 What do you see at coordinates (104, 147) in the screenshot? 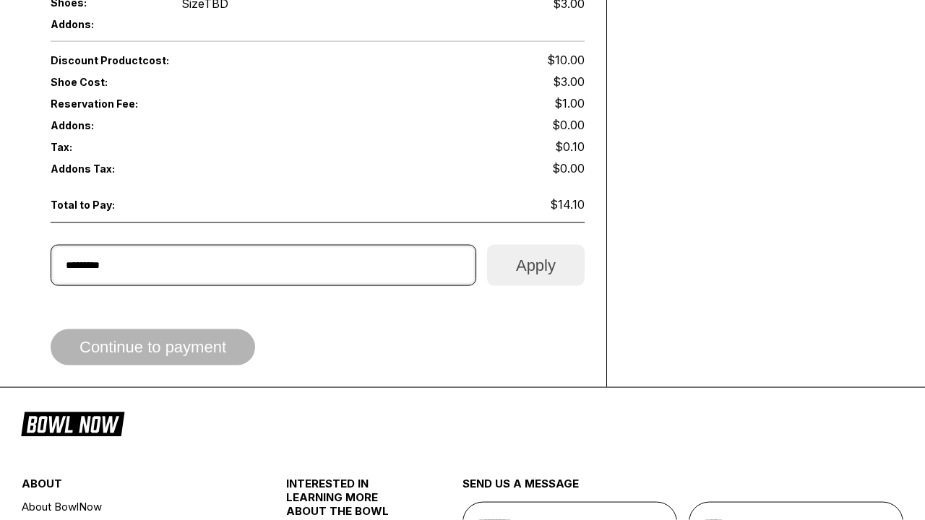
I see `span: Tax:` at bounding box center [104, 147].